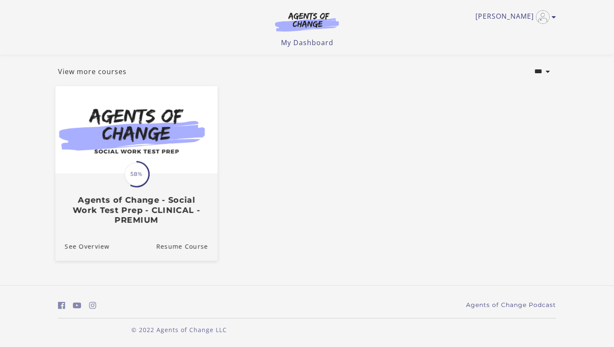  Describe the element at coordinates (93, 306) in the screenshot. I see `i: https://www.instagram.com/agentsofchangeprep/ (Open in a new window)` at that location.